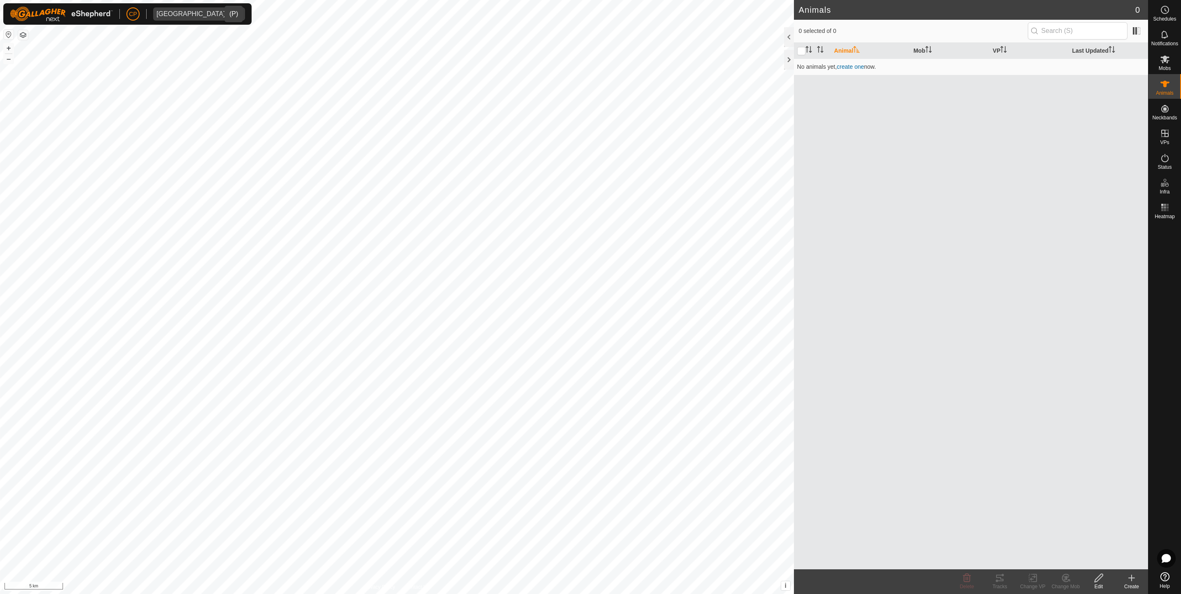 This screenshot has width=1181, height=594. What do you see at coordinates (966, 587) in the screenshot?
I see `span: Delete` at bounding box center [966, 587].